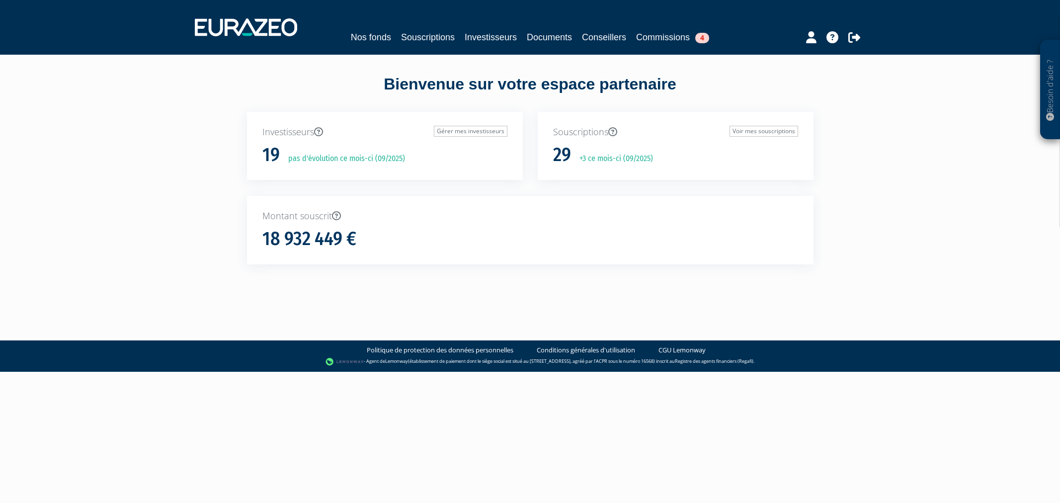 The height and width of the screenshot is (503, 1060). What do you see at coordinates (428, 37) in the screenshot?
I see `a: Souscriptions` at bounding box center [428, 37].